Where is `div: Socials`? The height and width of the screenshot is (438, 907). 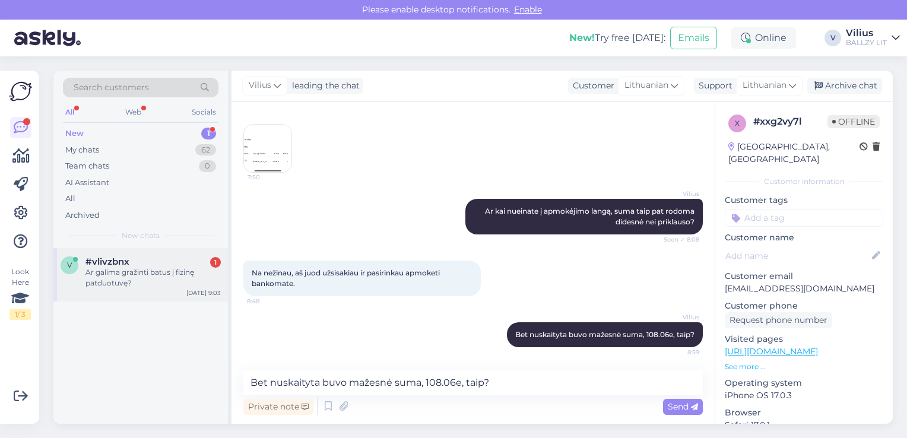 div: Socials is located at coordinates (204, 112).